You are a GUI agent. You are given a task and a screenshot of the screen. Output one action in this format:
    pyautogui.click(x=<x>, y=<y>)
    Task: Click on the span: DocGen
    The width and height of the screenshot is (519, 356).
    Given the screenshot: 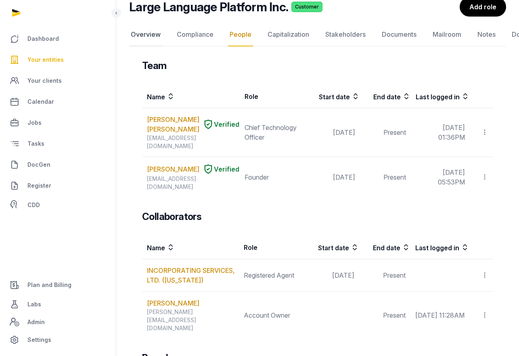 What is the action you would take?
    pyautogui.click(x=39, y=165)
    